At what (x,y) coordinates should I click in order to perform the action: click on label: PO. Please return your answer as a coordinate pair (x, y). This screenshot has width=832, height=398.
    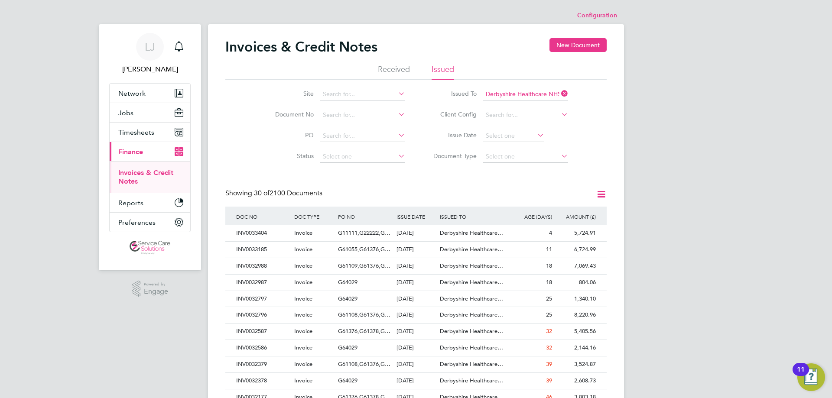
    Looking at the image, I should click on (289, 135).